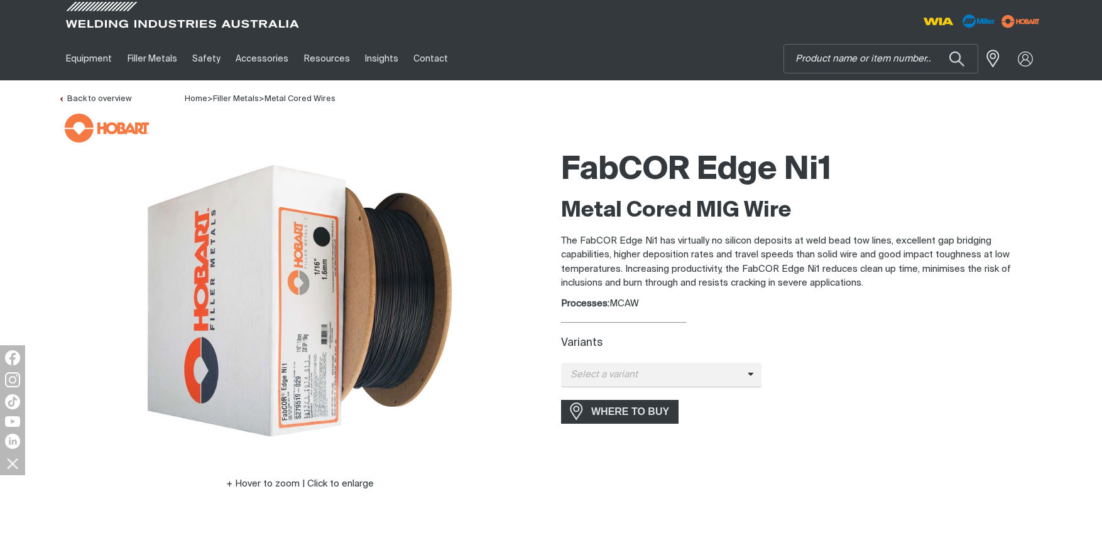  What do you see at coordinates (1020, 21) in the screenshot?
I see `a: miller` at bounding box center [1020, 21].